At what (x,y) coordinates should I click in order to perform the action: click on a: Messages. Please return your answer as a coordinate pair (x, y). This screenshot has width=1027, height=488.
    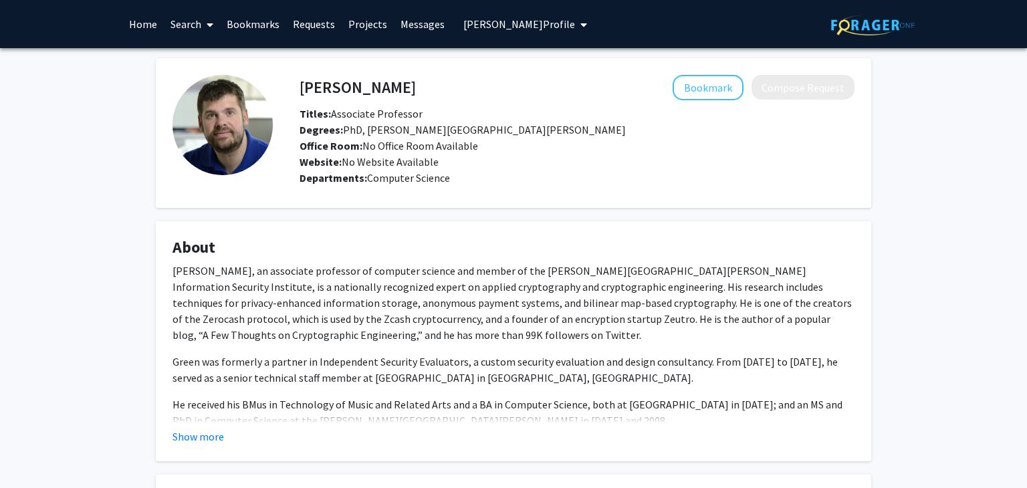
    Looking at the image, I should click on (423, 24).